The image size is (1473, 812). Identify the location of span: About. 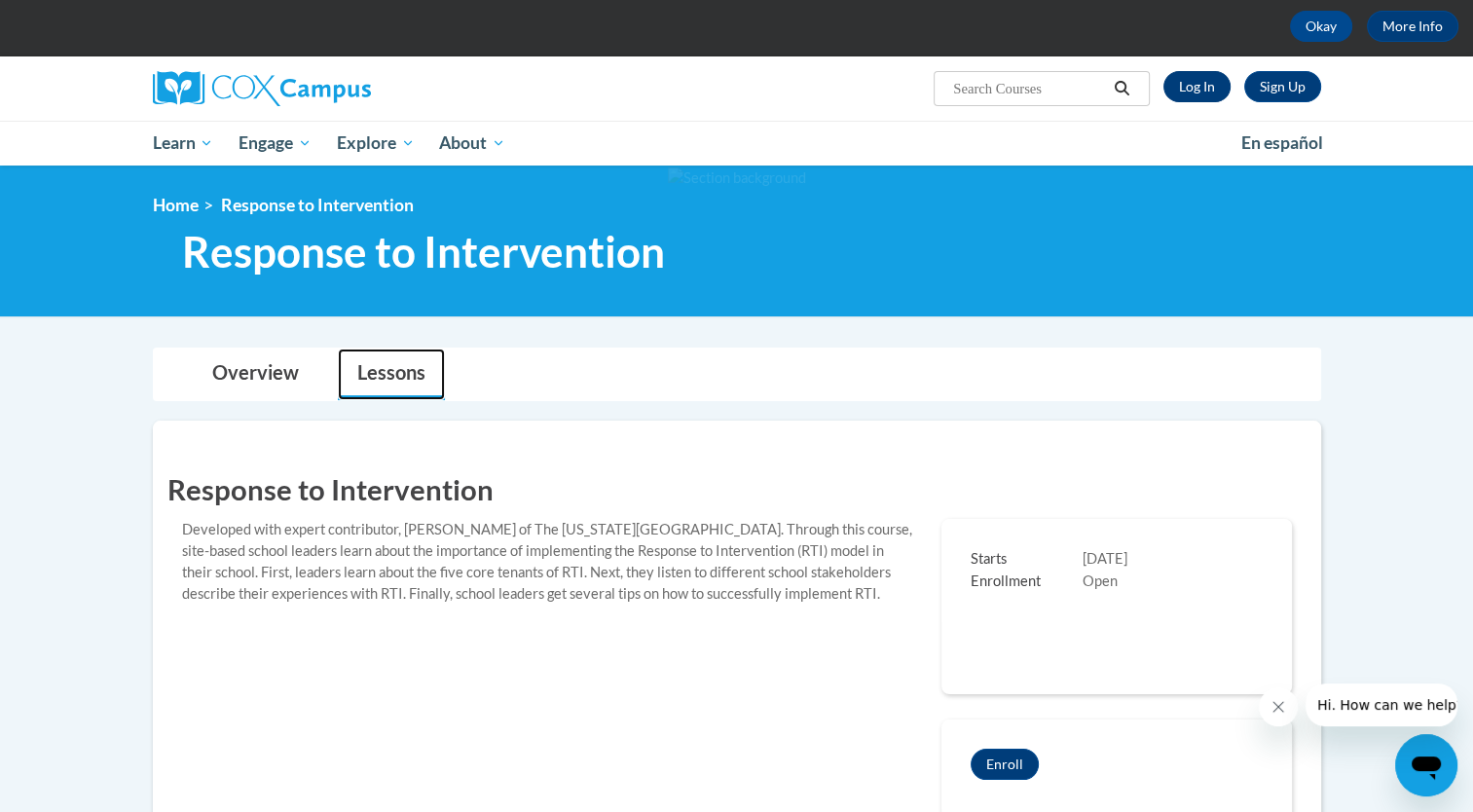
(472, 143).